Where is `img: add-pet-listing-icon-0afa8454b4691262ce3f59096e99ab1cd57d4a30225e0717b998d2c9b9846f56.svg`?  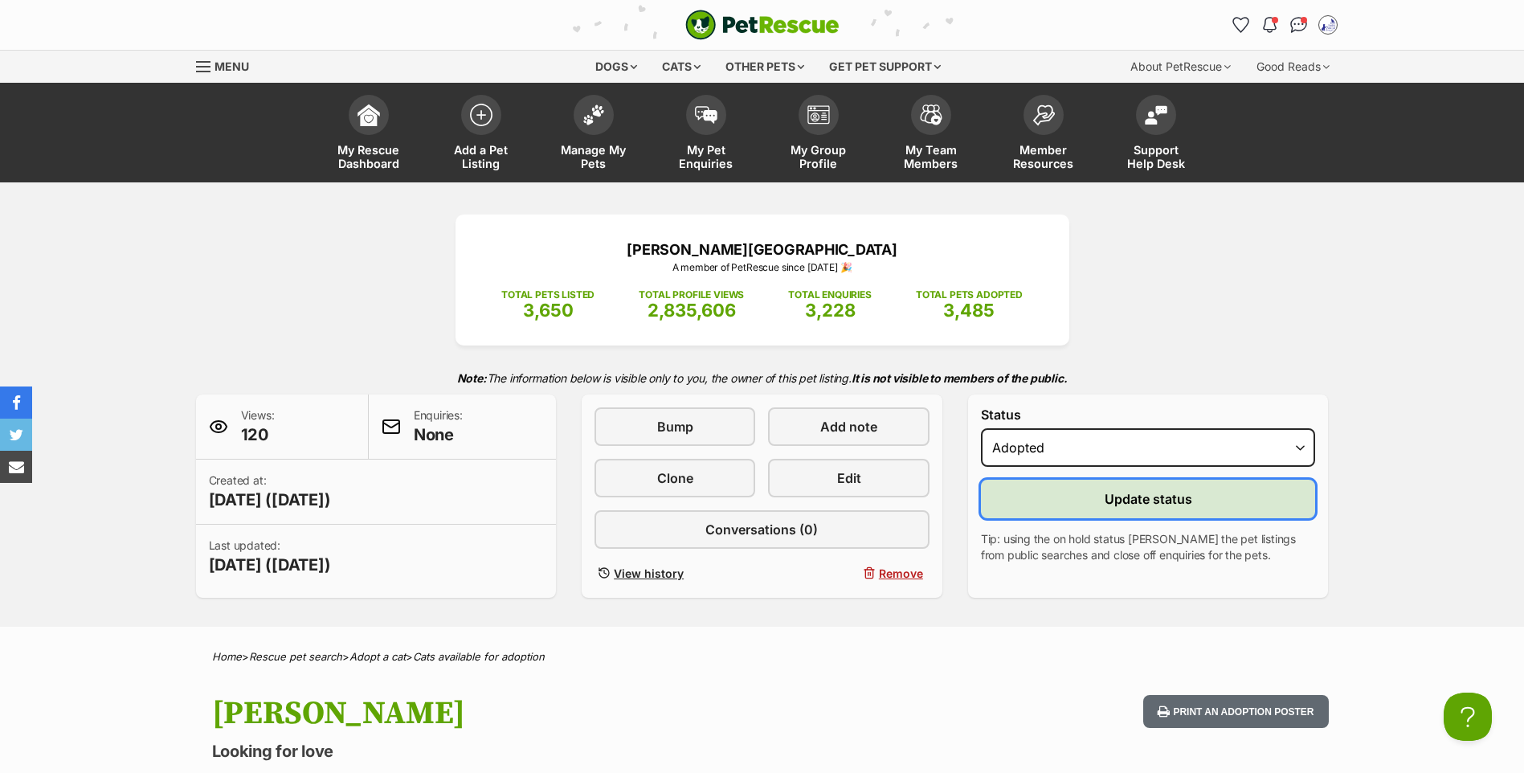 img: add-pet-listing-icon-0afa8454b4691262ce3f59096e99ab1cd57d4a30225e0717b998d2c9b9846f56.svg is located at coordinates (481, 115).